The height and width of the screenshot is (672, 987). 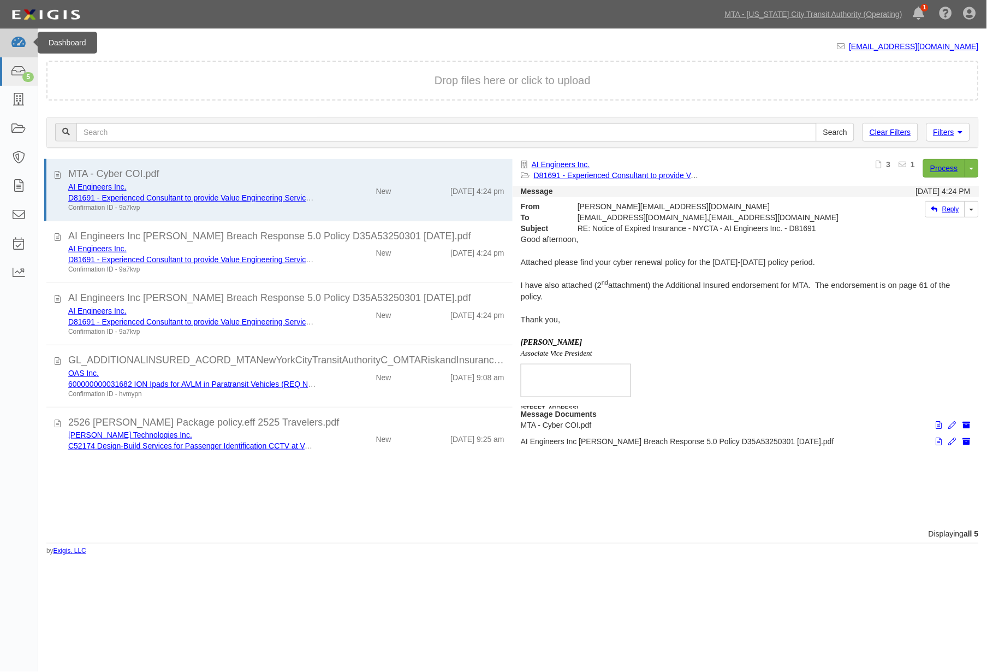 I want to click on a: 600000000031682 ION Ipads for AVLM in Paratransit Vehicles (REQ No. 0000105135), so click(x=215, y=384).